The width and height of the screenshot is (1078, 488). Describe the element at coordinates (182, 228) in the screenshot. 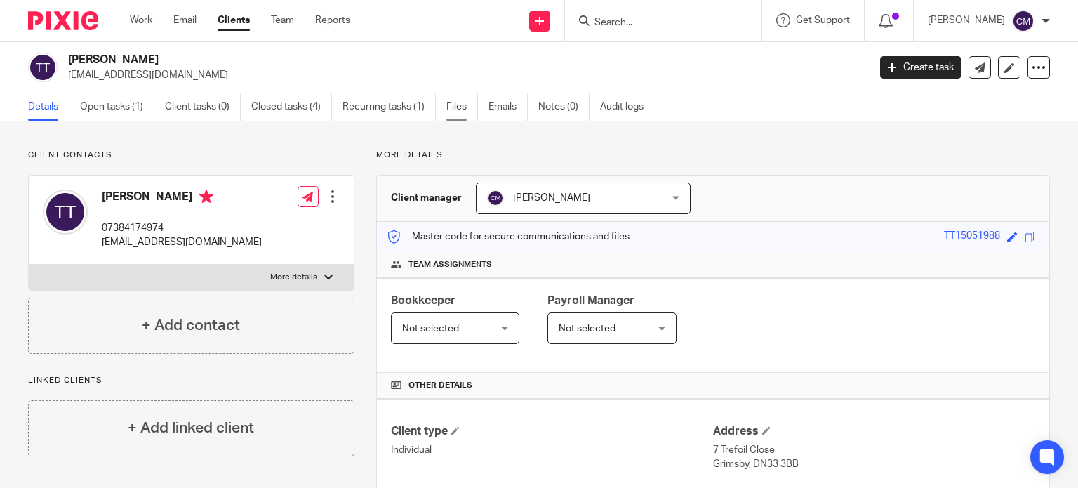

I see `p: 07384174974` at that location.